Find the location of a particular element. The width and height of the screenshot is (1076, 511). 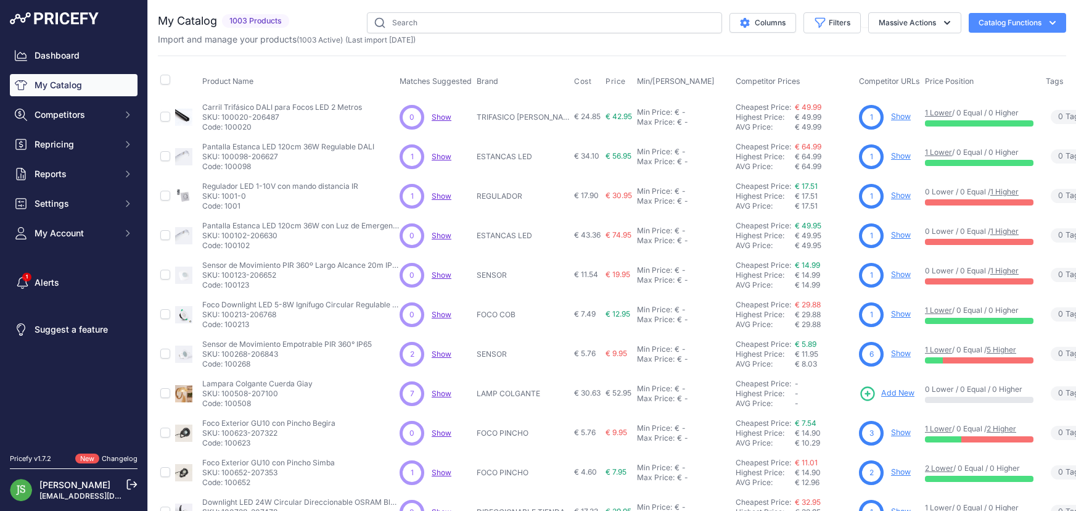

p: Code: 100213 is located at coordinates (301, 324).